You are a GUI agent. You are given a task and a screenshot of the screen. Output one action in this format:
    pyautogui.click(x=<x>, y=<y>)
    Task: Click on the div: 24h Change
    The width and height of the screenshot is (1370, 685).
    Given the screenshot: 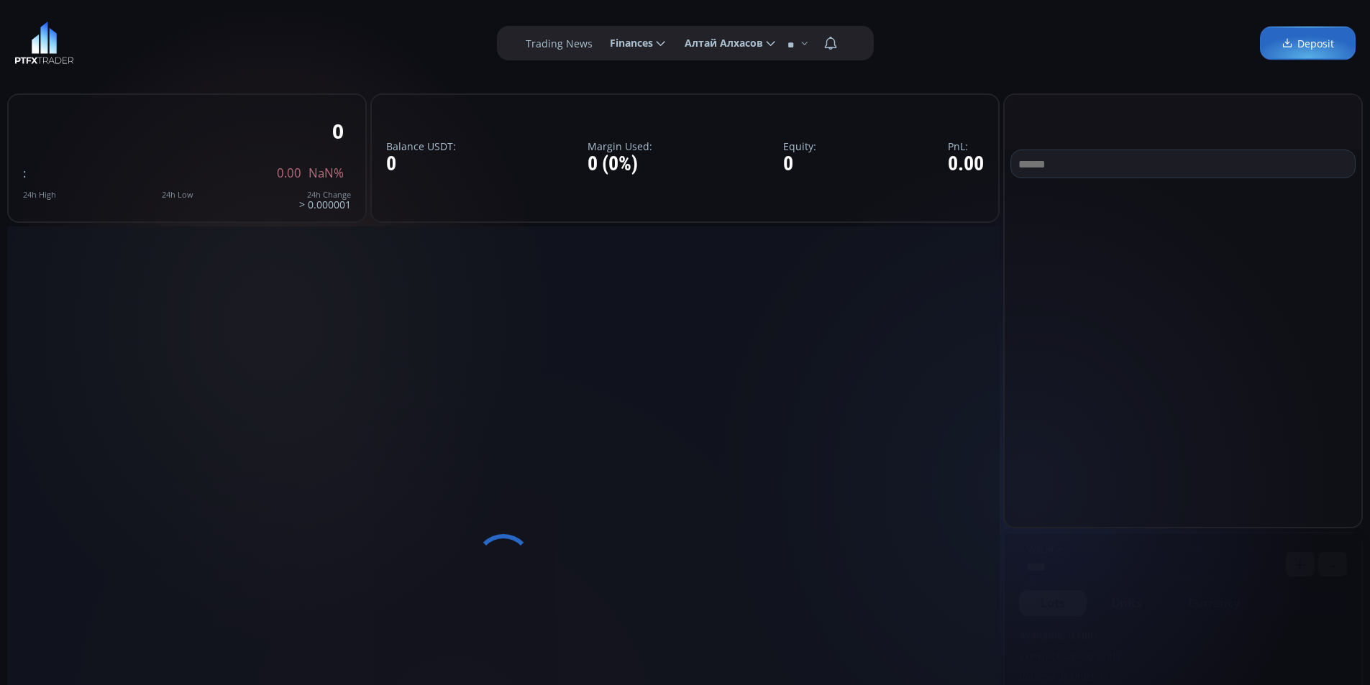 What is the action you would take?
    pyautogui.click(x=325, y=195)
    